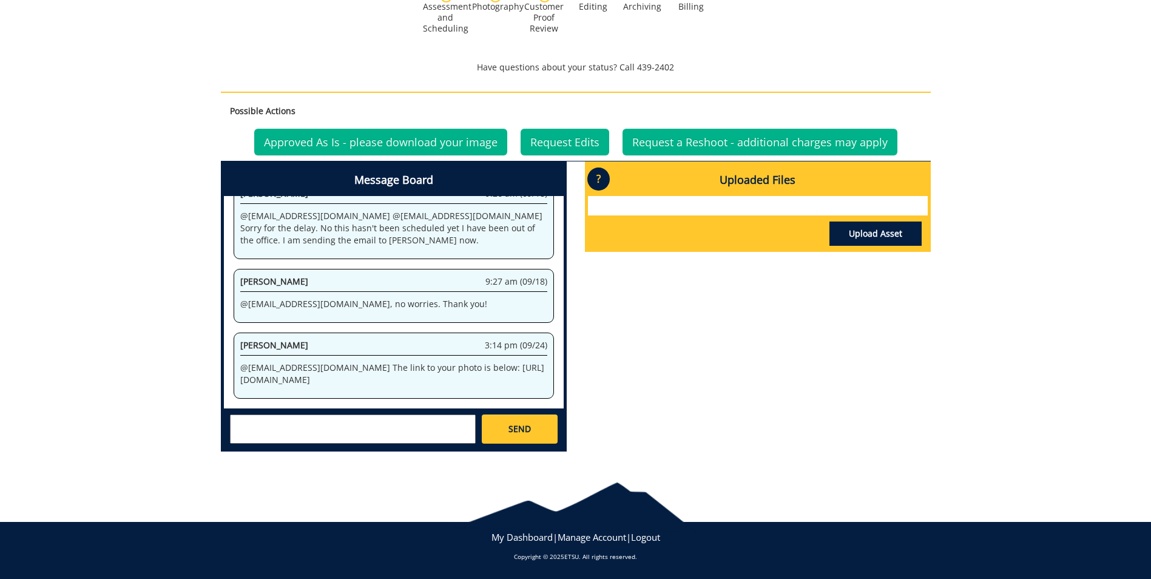 Image resolution: width=1151 pixels, height=579 pixels. Describe the element at coordinates (263, 110) in the screenshot. I see `strong: Possible Actions` at that location.